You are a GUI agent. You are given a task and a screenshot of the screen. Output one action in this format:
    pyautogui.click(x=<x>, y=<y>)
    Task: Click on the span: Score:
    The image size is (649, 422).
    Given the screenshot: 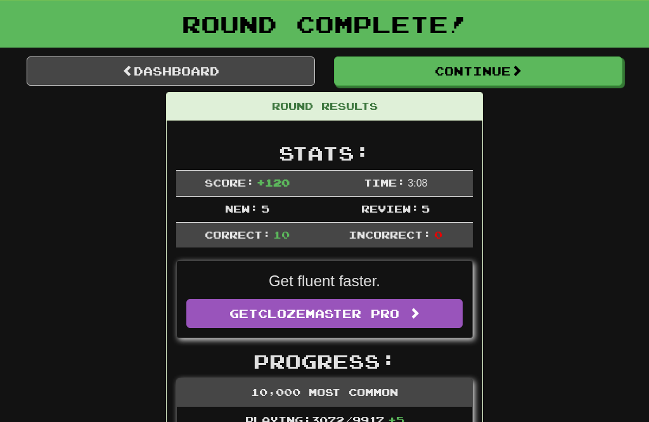 What is the action you would take?
    pyautogui.click(x=230, y=182)
    